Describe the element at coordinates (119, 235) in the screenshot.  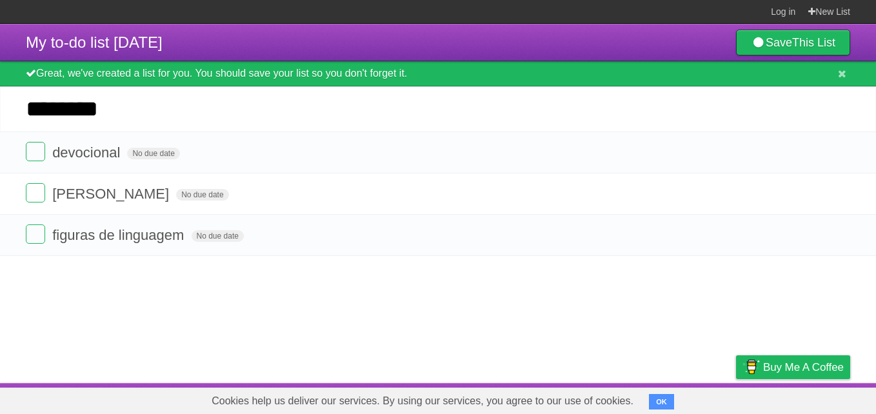
I see `span: figuras de linguagem` at that location.